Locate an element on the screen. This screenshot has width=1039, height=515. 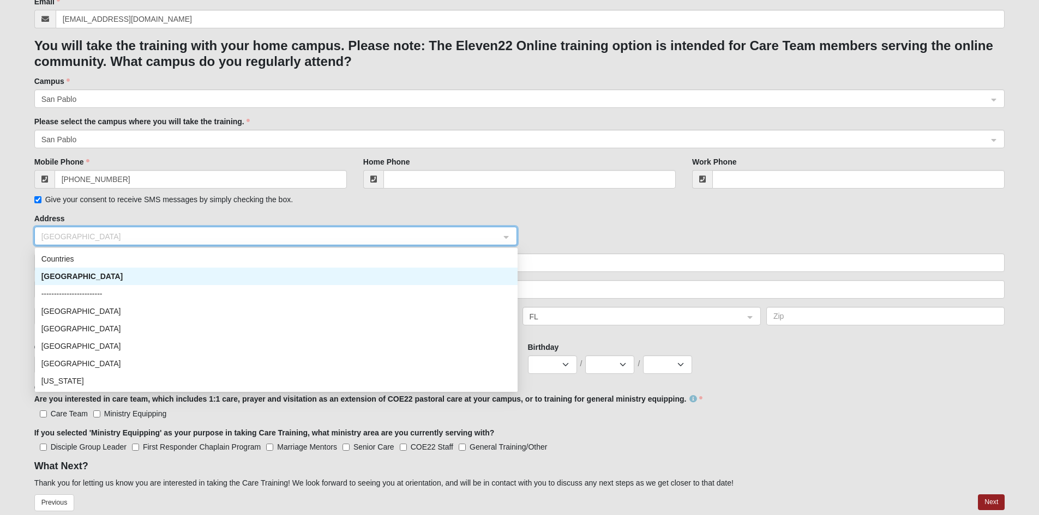
label: Please select the campus where you will take the training. is located at coordinates (142, 122).